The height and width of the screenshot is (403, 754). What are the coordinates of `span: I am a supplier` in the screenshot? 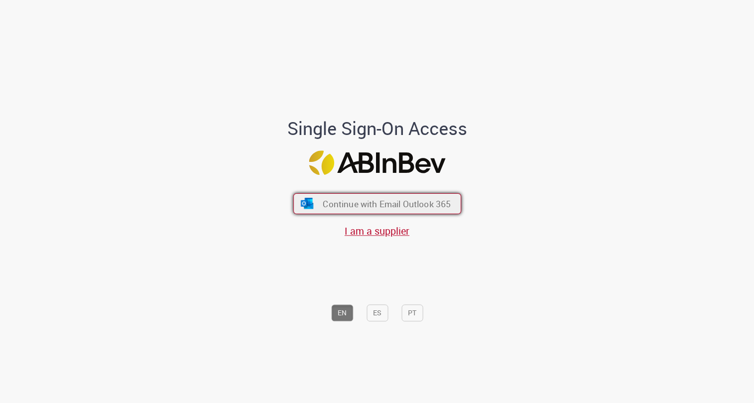 It's located at (377, 231).